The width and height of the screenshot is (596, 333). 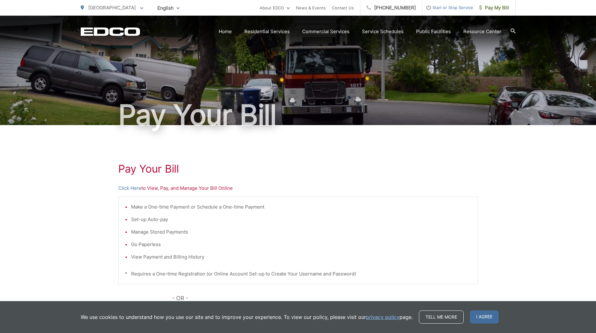 I want to click on span: Pay My Bill, so click(x=494, y=8).